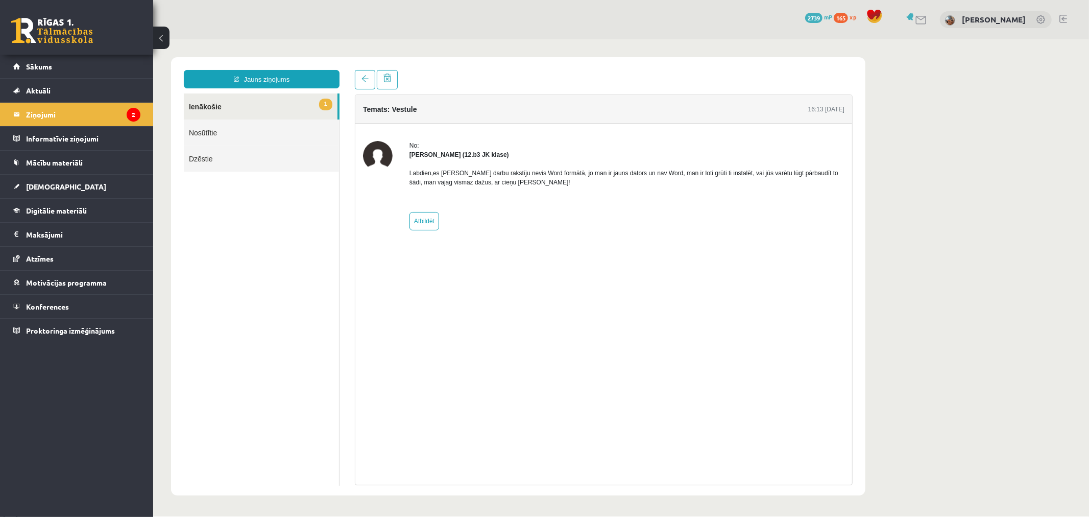  I want to click on span: Atzīmes, so click(40, 258).